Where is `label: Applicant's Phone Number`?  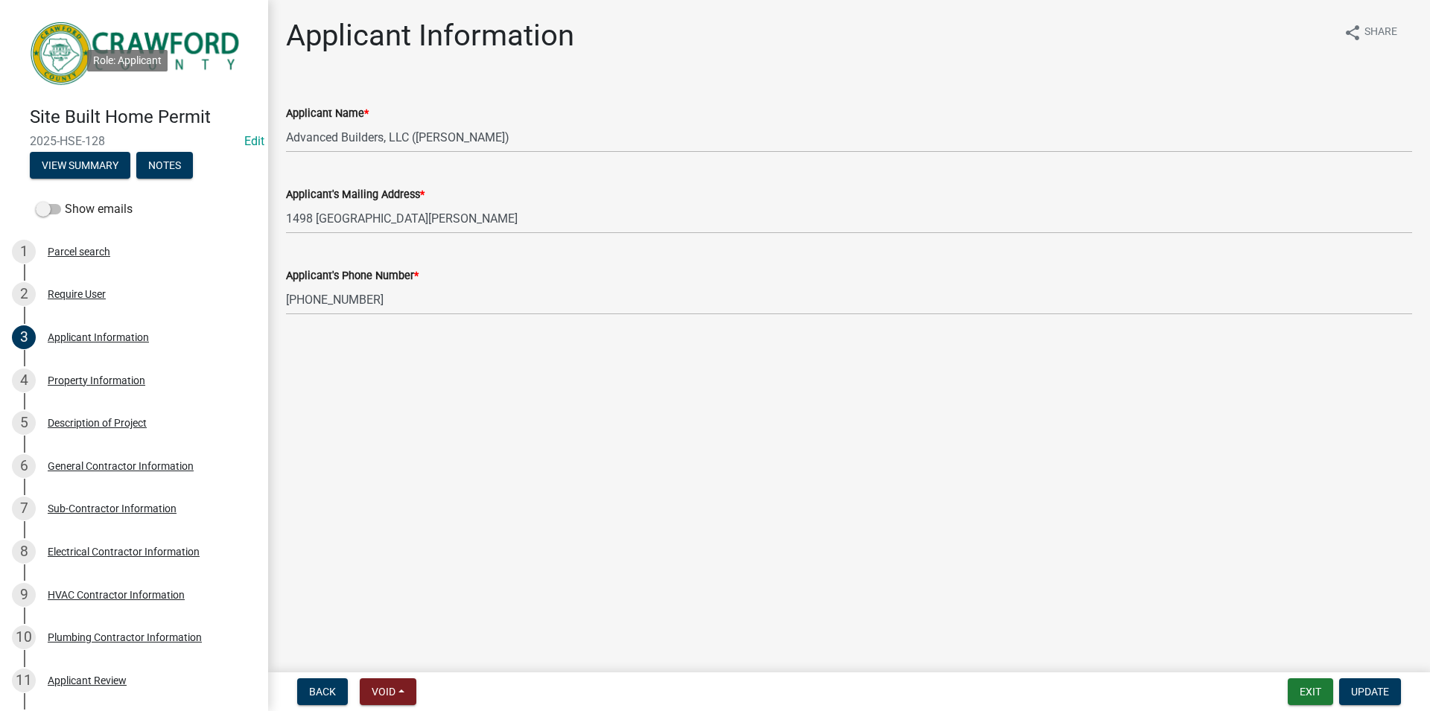
label: Applicant's Phone Number is located at coordinates (352, 276).